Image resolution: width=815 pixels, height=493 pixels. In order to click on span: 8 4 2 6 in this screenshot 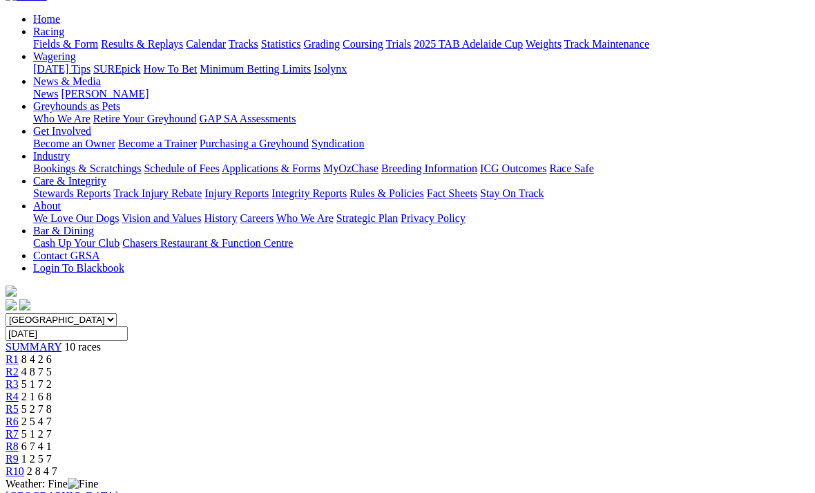, I will do `click(37, 359)`.